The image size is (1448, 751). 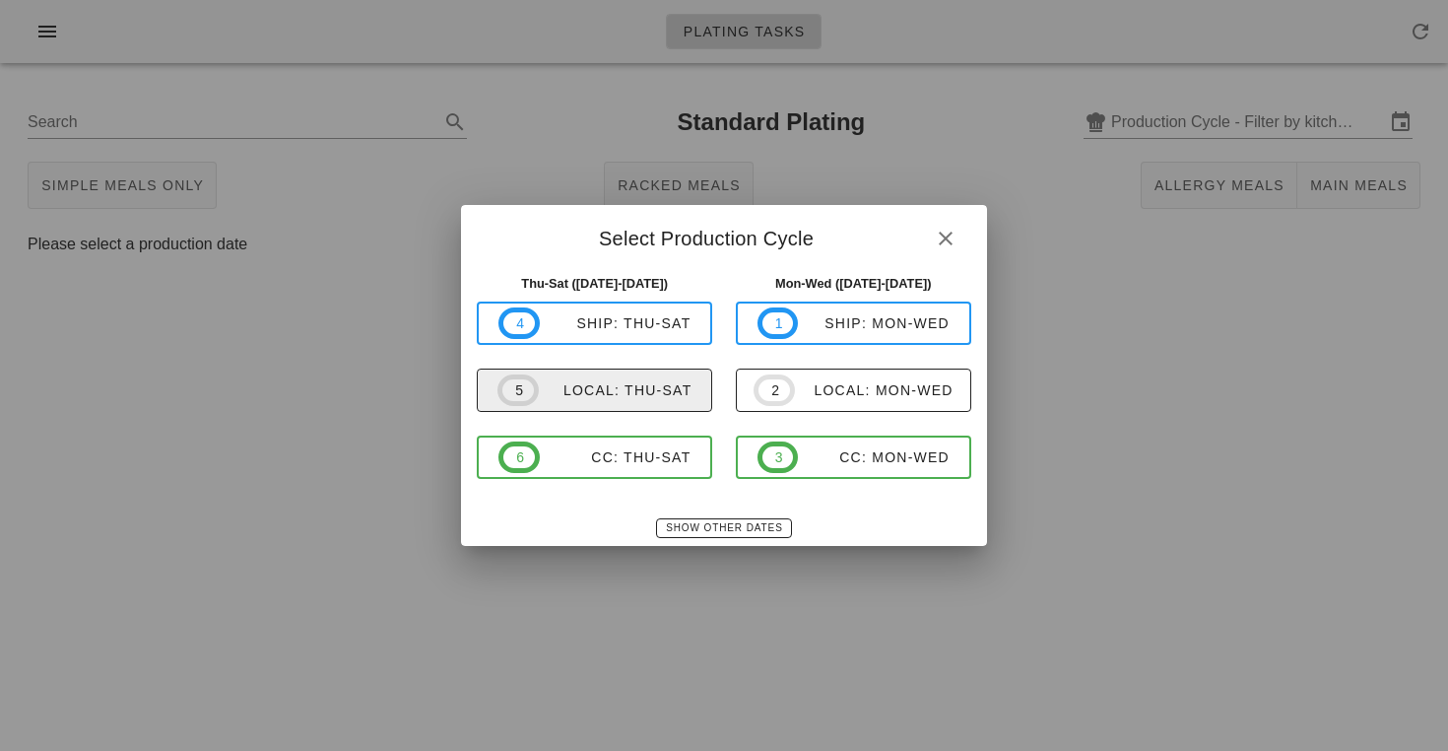 I want to click on span: 4, so click(x=519, y=323).